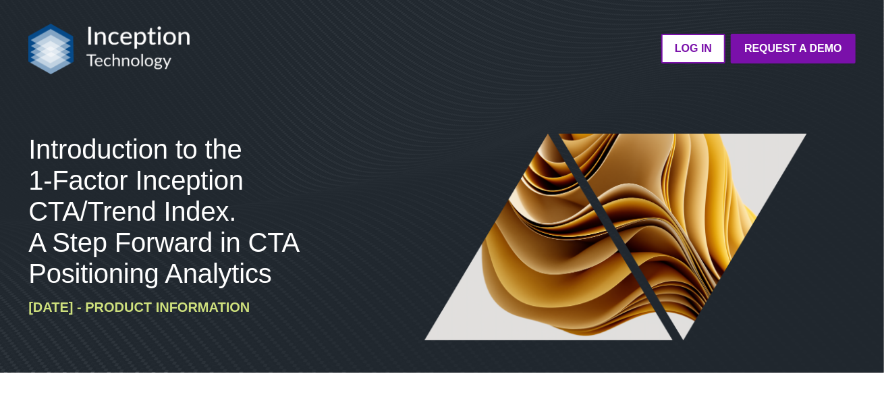 The height and width of the screenshot is (399, 884). What do you see at coordinates (693, 48) in the screenshot?
I see `strong: LOG IN` at bounding box center [693, 48].